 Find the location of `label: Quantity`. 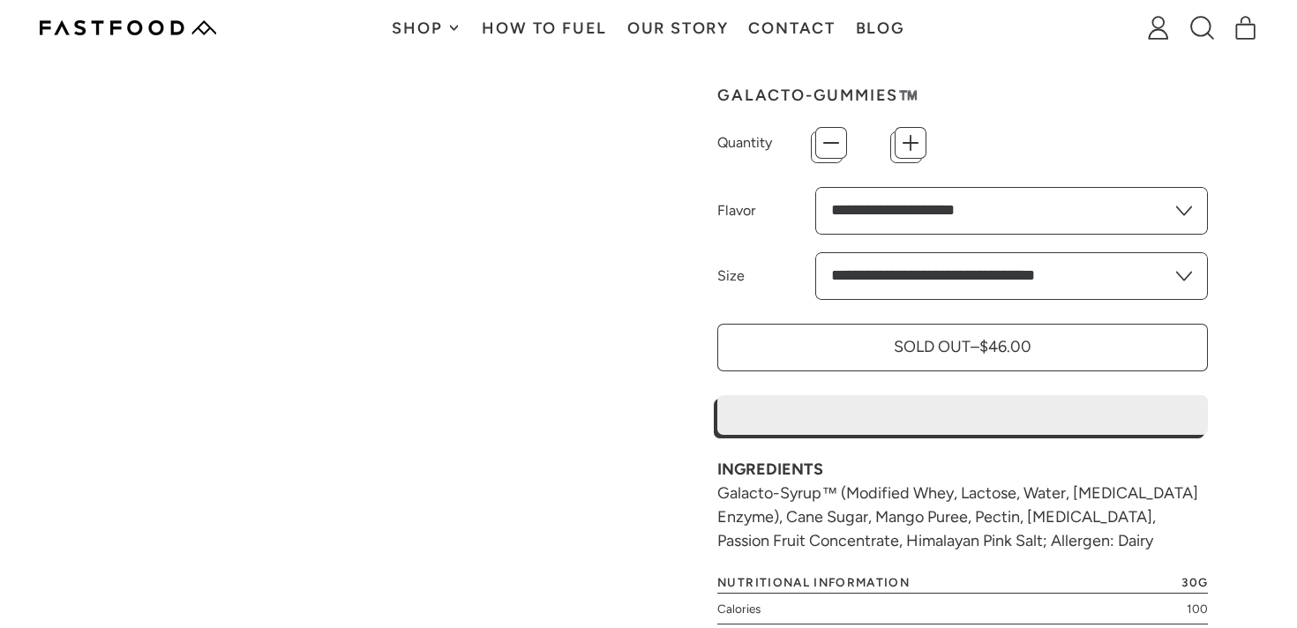

label: Quantity is located at coordinates (766, 143).